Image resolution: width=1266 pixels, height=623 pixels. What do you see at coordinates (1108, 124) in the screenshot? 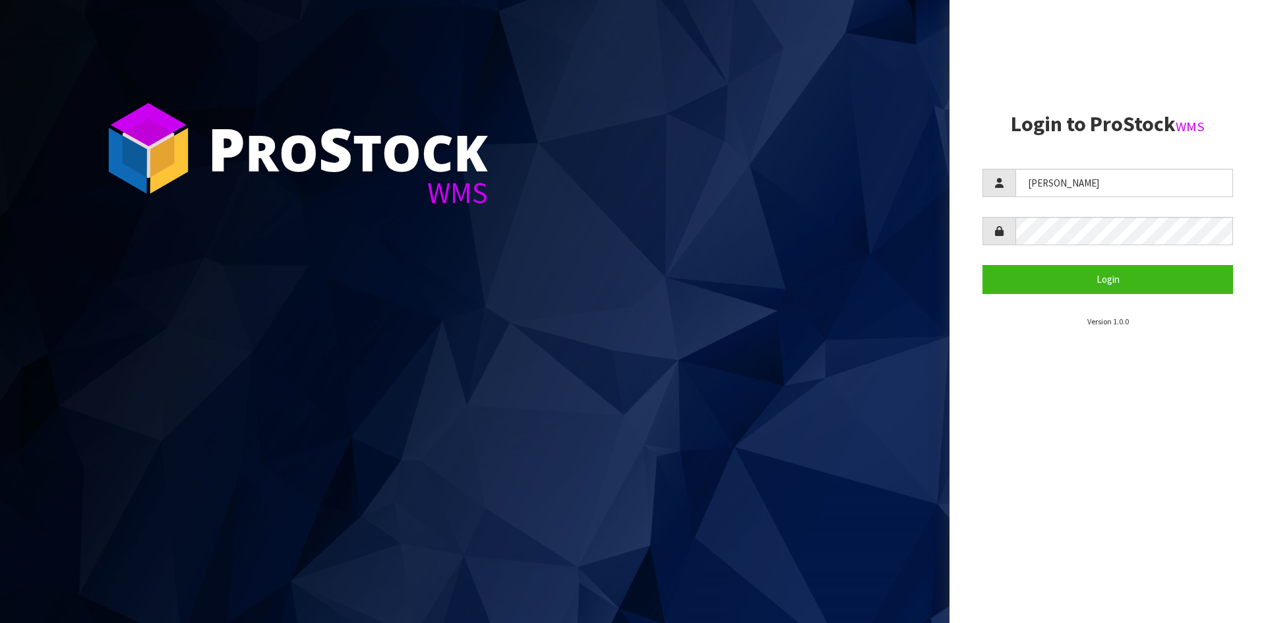
I see `h2: Login to ProStock` at bounding box center [1108, 124].